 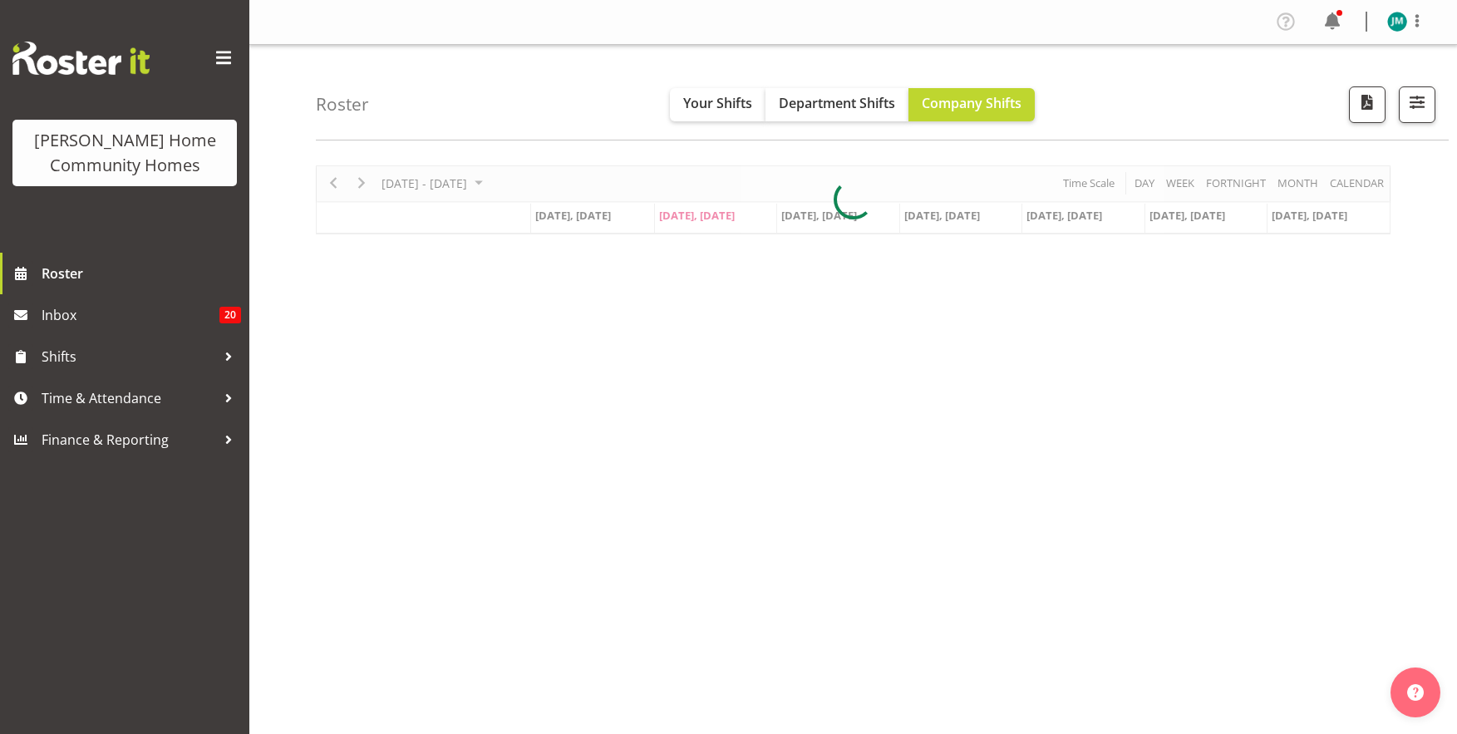 What do you see at coordinates (717, 105) in the screenshot?
I see `button: Your Shifts` at bounding box center [717, 105].